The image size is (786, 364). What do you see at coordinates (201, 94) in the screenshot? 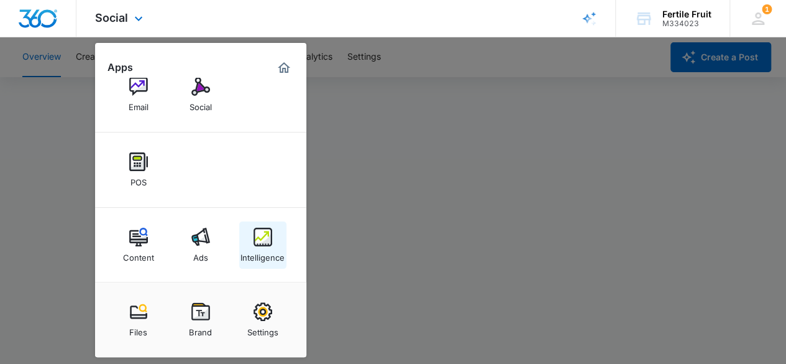
I see `a: Social` at bounding box center [201, 94].